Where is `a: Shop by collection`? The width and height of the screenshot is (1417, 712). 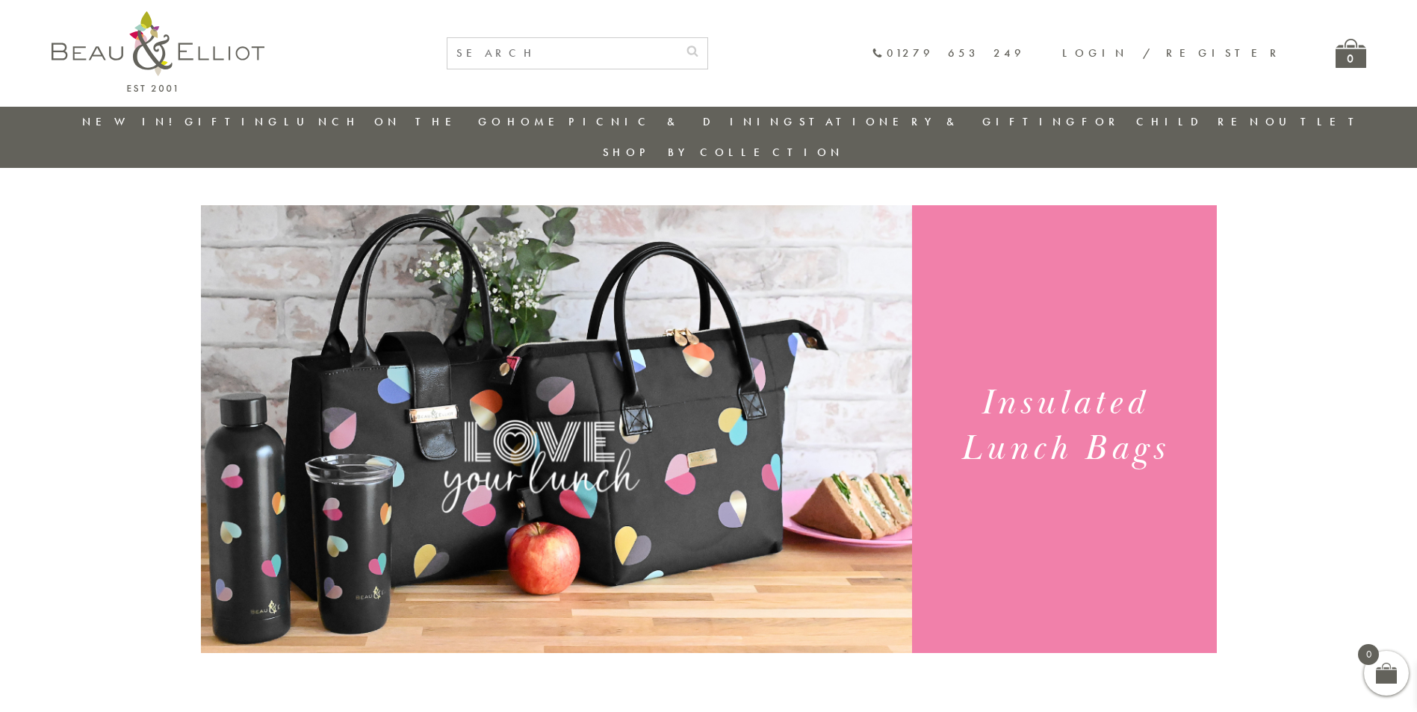 a: Shop by collection is located at coordinates (723, 152).